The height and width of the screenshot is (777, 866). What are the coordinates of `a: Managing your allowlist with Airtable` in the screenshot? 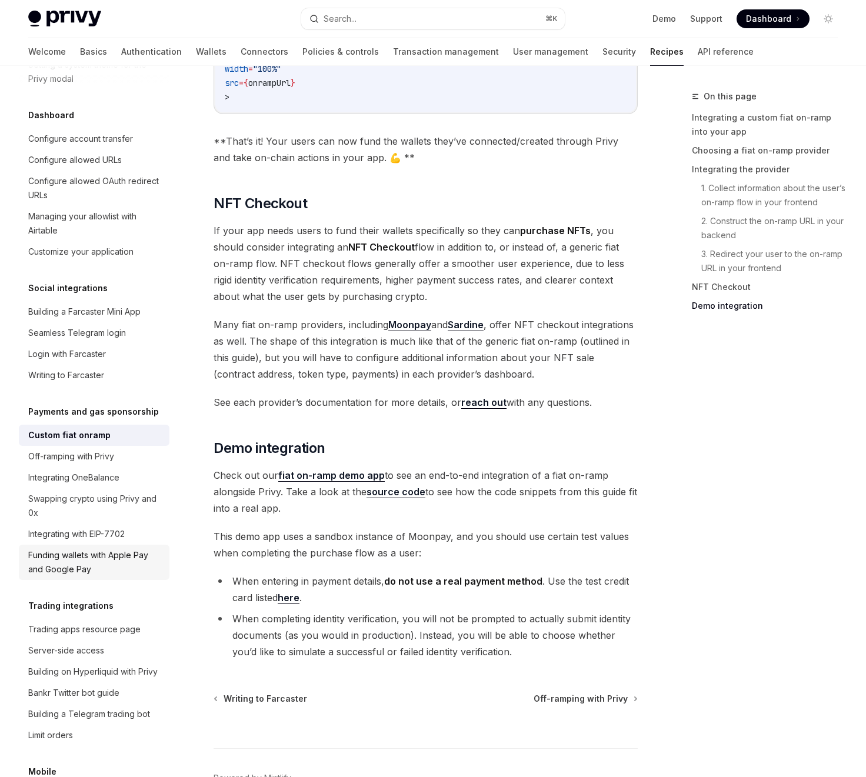 It's located at (94, 224).